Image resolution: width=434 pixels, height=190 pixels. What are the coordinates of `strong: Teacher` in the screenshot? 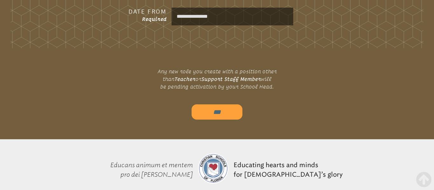 It's located at (185, 79).